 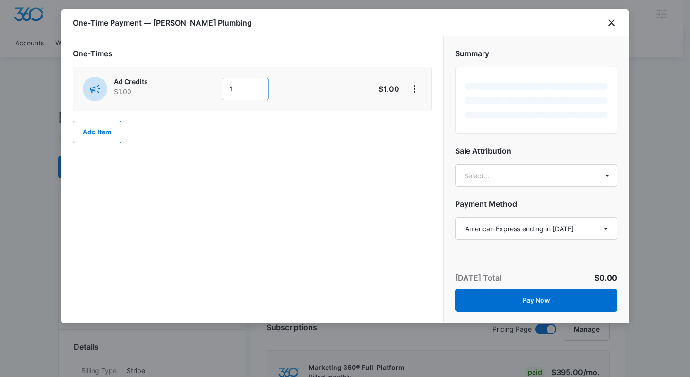 I want to click on button: Pay Now, so click(x=536, y=300).